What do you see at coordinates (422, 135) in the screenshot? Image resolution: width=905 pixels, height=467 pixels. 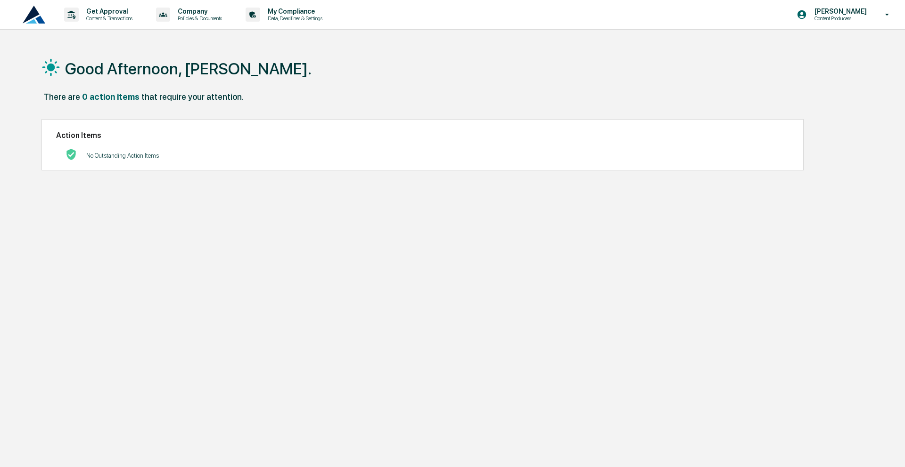 I see `h2: Action Items` at bounding box center [422, 135].